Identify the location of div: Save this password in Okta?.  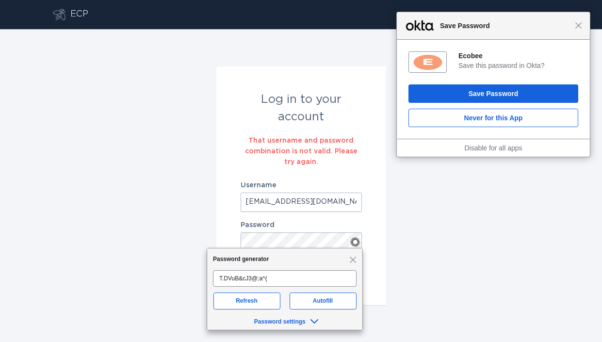
(518, 66).